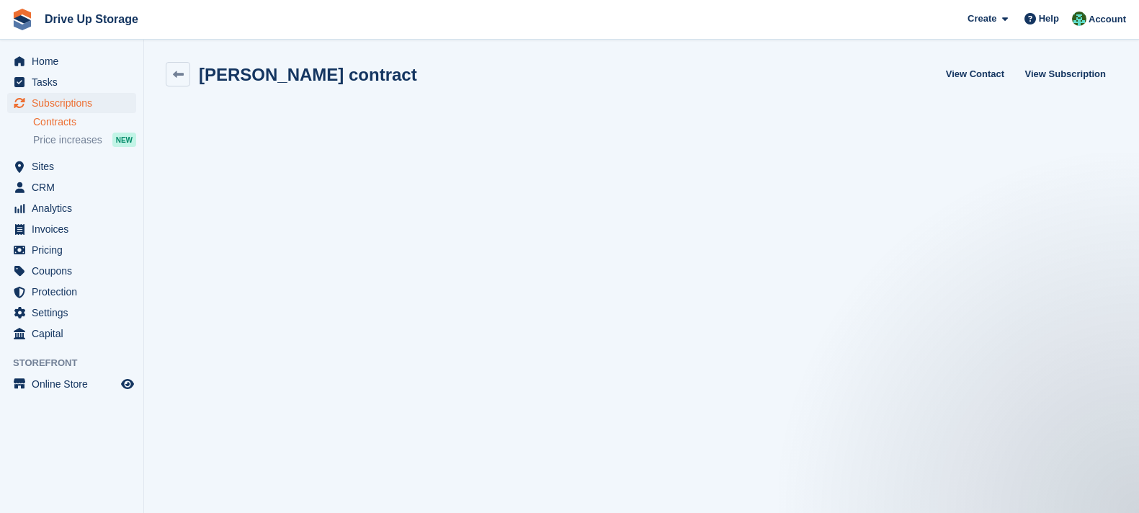 This screenshot has height=513, width=1139. I want to click on span: Subscriptions, so click(75, 103).